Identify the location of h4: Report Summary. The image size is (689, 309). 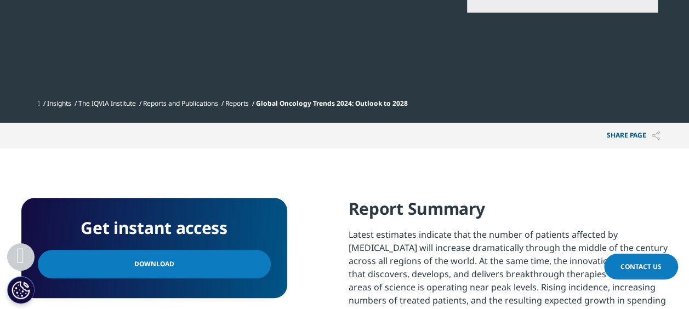
(508, 213).